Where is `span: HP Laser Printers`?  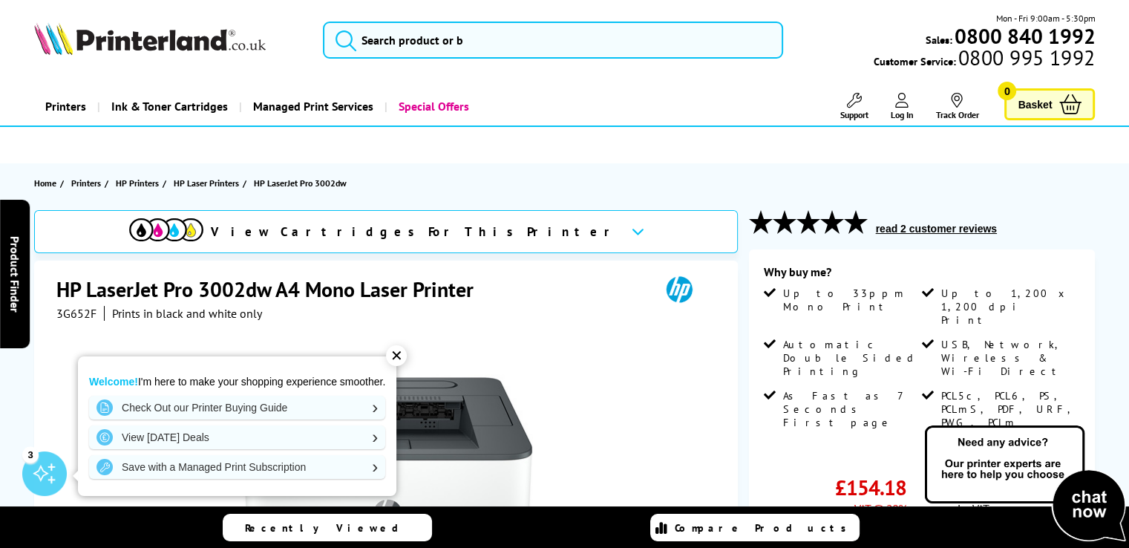 span: HP Laser Printers is located at coordinates (206, 183).